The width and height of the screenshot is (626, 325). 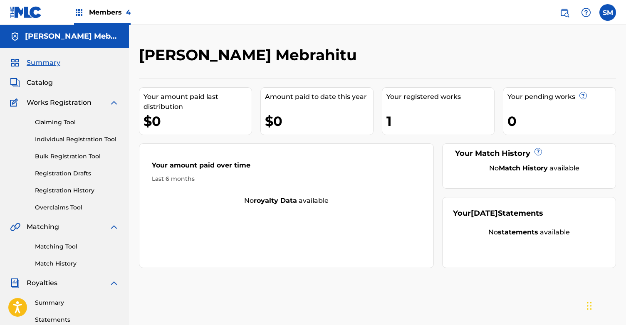 What do you see at coordinates (562, 97) in the screenshot?
I see `div: Your pending works` at bounding box center [562, 97].